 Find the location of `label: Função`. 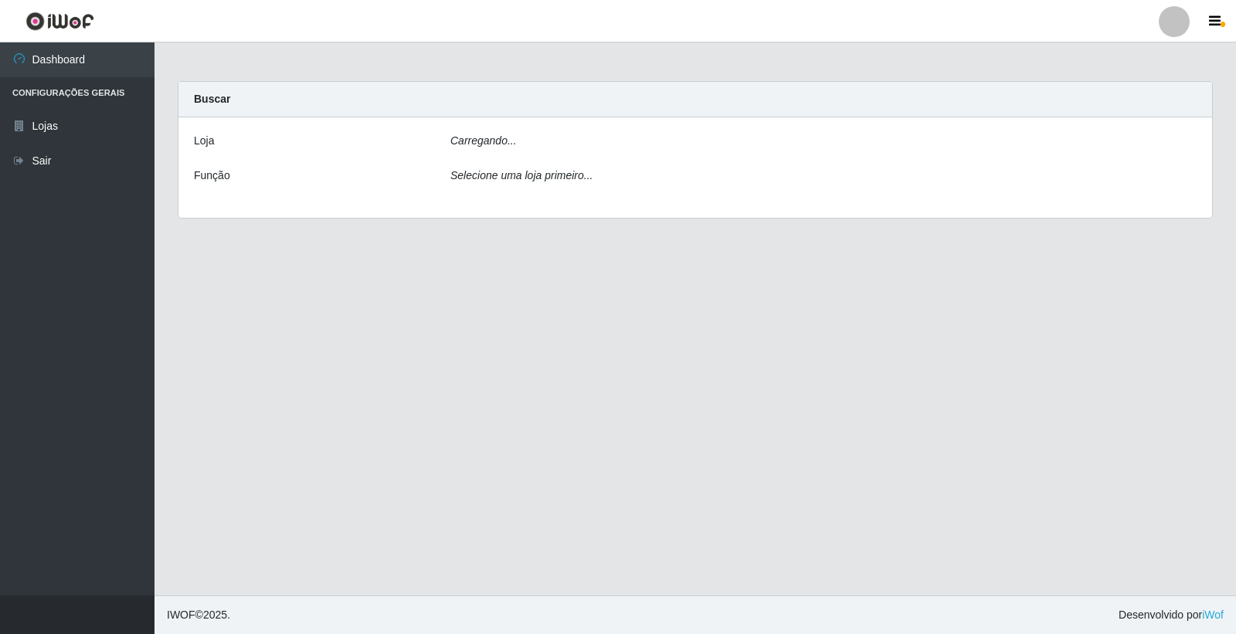

label: Função is located at coordinates (212, 175).